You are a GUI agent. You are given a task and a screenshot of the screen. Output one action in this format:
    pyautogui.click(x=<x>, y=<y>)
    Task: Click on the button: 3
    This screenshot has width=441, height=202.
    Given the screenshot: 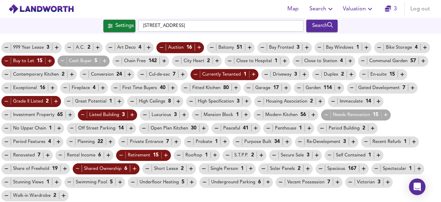 What is the action you would take?
    pyautogui.click(x=391, y=9)
    